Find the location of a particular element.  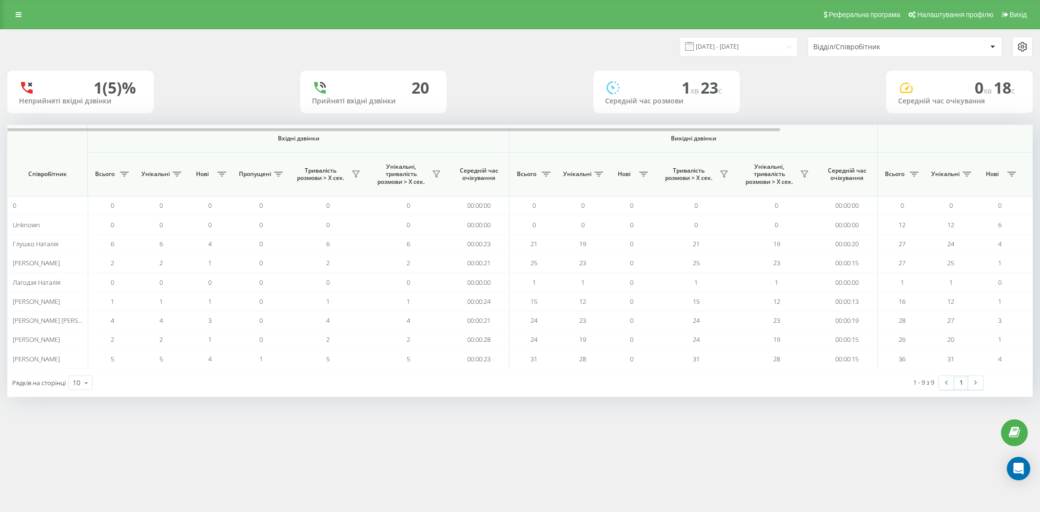

td: 00:00:19 is located at coordinates (847, 320).